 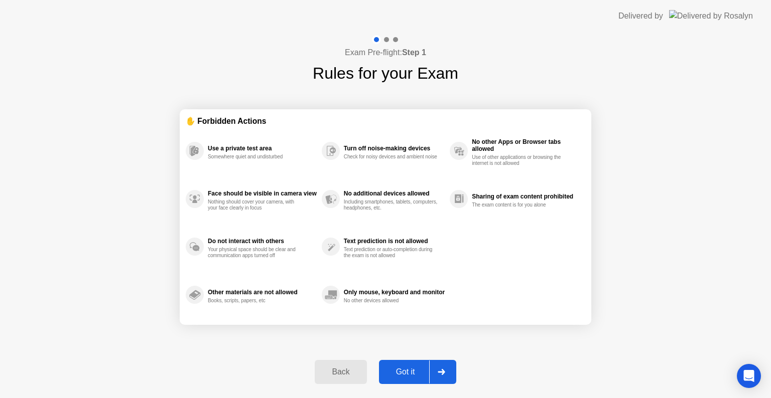 I want to click on b: Step 1, so click(x=414, y=52).